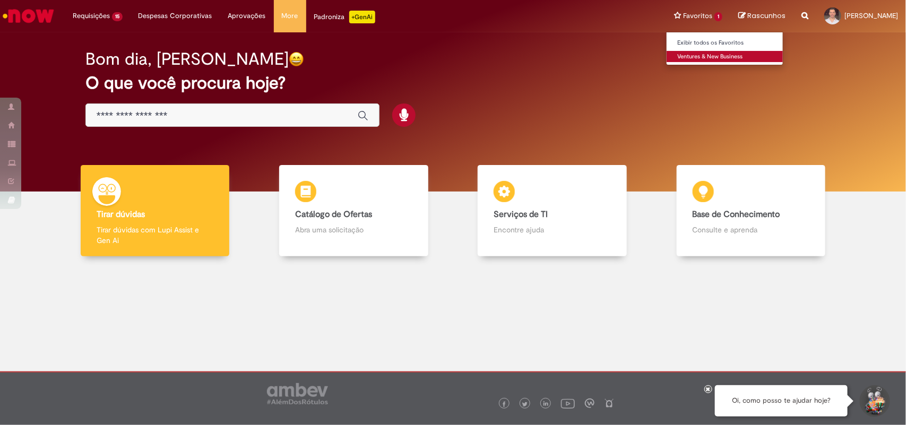  I want to click on a: Serviços de TI Encontre ajuda, so click(553, 211).